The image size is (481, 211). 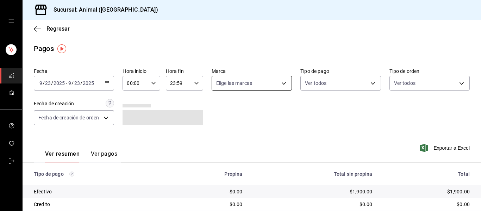 What do you see at coordinates (11, 21) in the screenshot?
I see `button: open drawer` at bounding box center [11, 21].